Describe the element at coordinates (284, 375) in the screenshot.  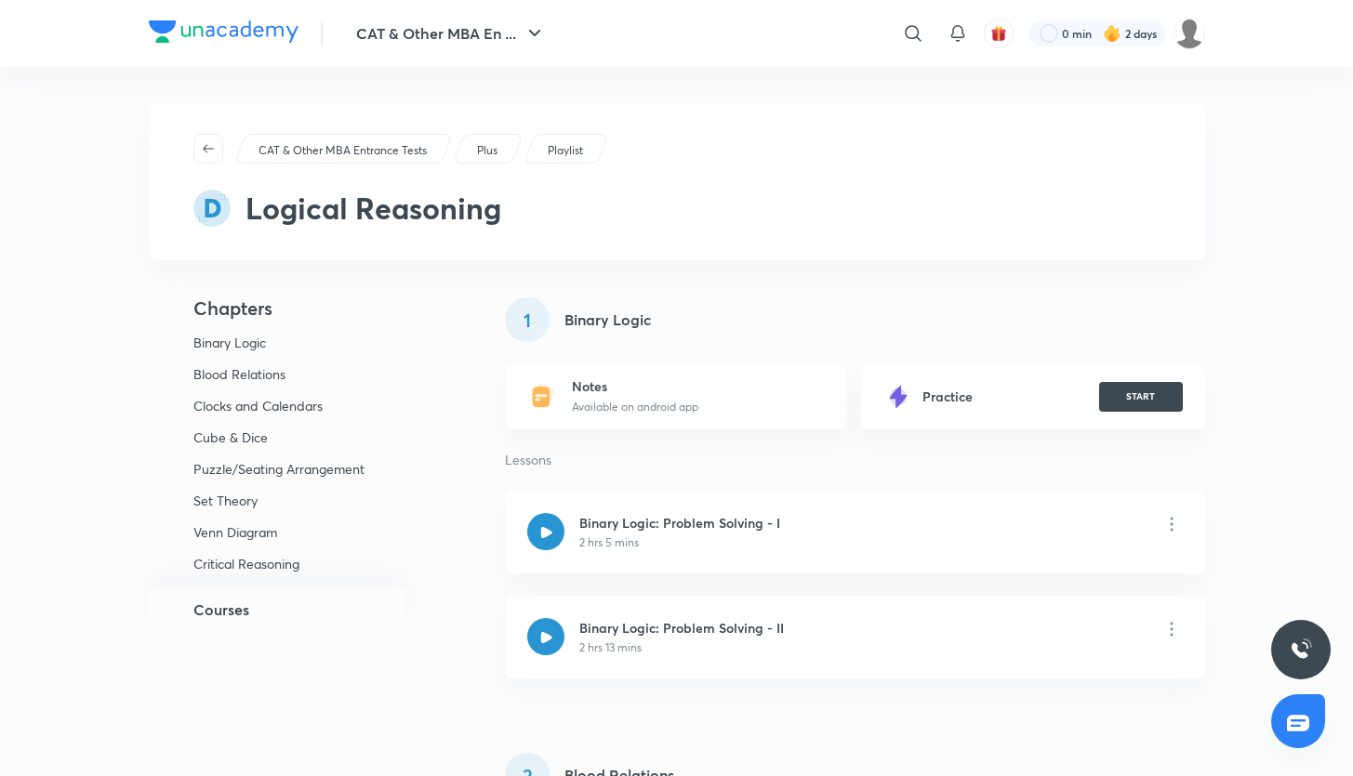
I see `p: Blood Relations` at that location.